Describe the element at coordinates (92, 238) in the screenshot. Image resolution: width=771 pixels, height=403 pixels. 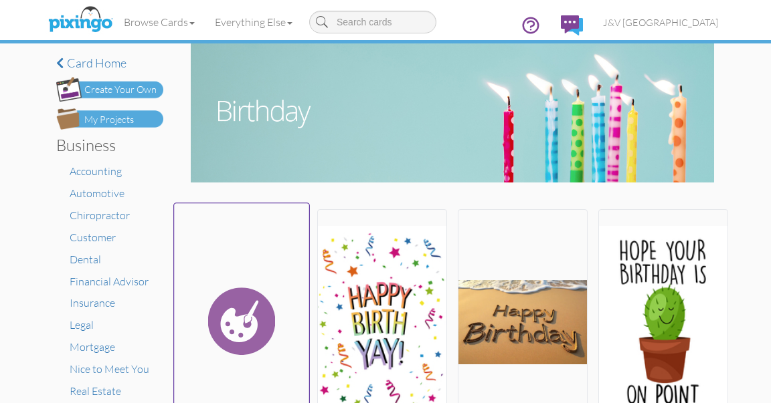
I see `span: Customer` at that location.